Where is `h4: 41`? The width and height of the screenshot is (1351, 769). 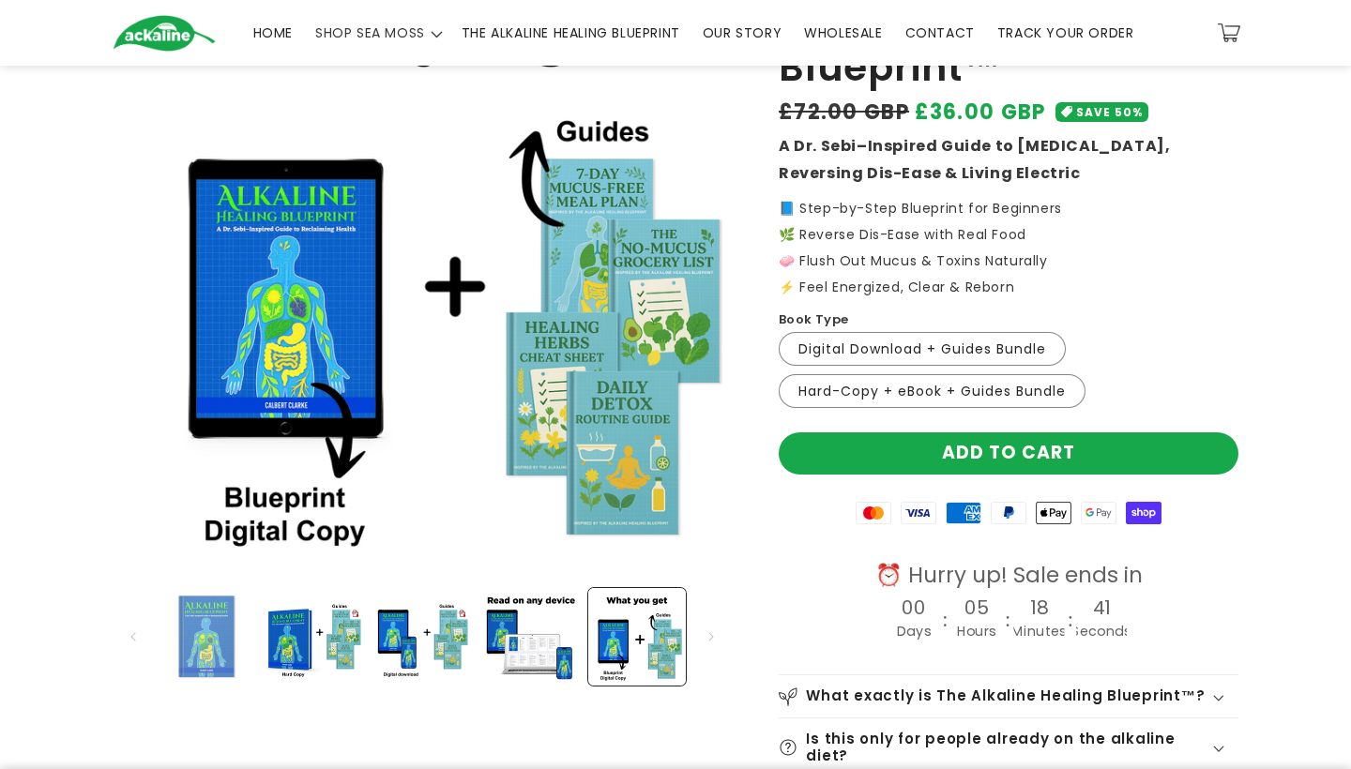 h4: 41 is located at coordinates (1102, 608).